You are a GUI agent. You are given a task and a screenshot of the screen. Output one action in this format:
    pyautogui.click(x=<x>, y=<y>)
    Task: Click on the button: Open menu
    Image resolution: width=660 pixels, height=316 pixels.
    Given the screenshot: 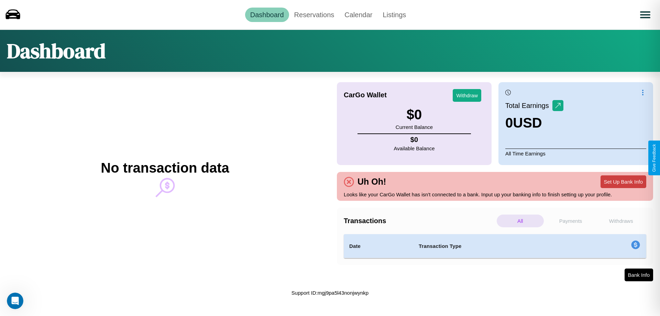 What is the action you would take?
    pyautogui.click(x=645, y=15)
    